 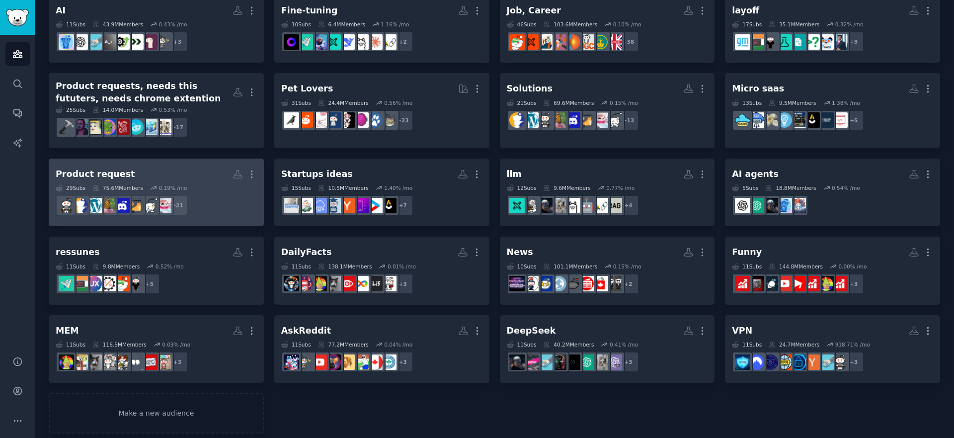 I want to click on img: plantsandpots, so click(x=108, y=127).